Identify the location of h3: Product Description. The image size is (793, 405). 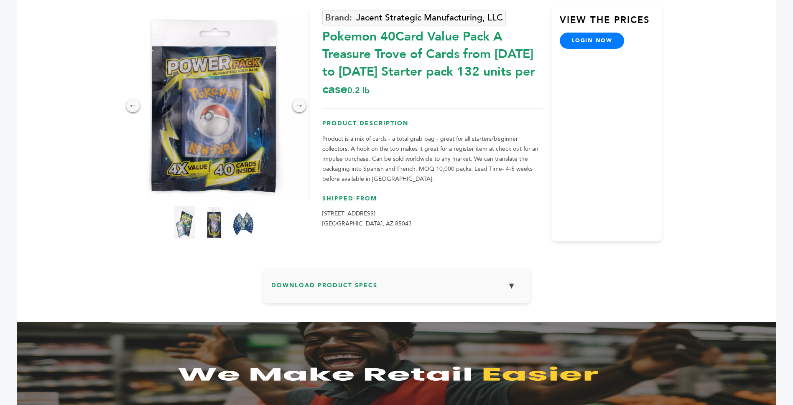
(433, 127).